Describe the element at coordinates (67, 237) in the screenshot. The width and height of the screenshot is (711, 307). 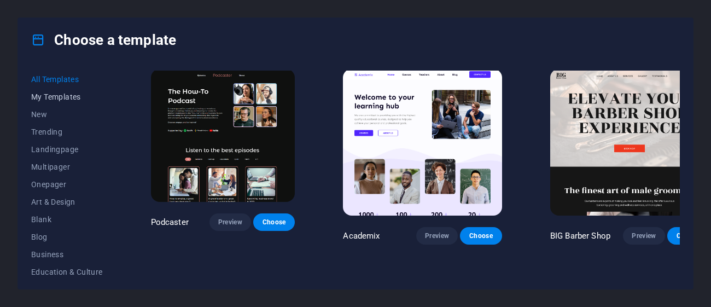
I see `span: Blog` at that location.